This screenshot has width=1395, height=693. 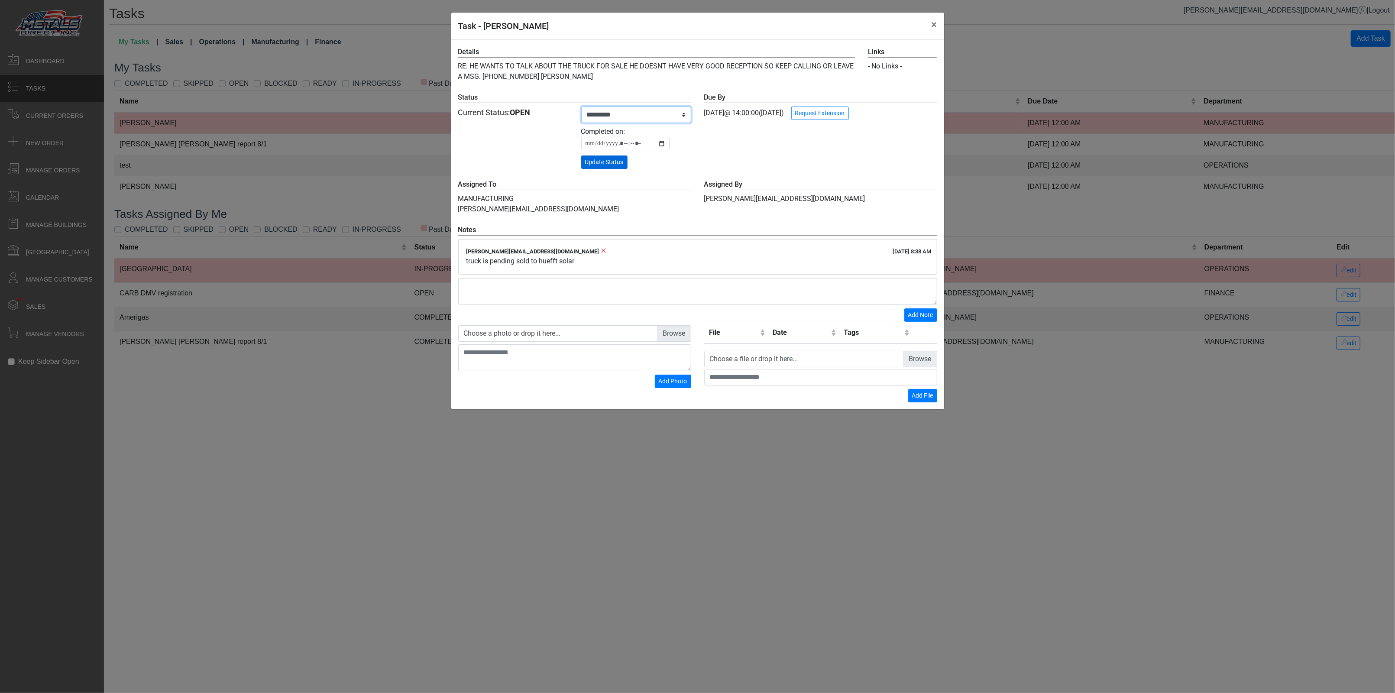 I want to click on label: Due By, so click(x=820, y=97).